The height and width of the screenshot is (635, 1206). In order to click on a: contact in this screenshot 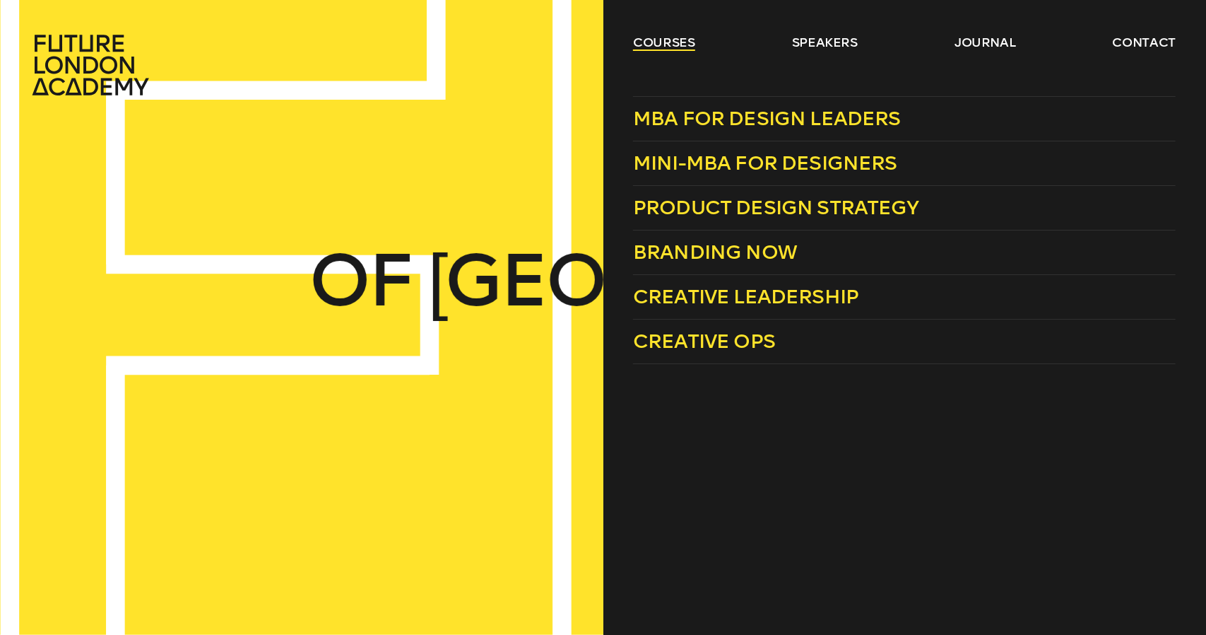, I will do `click(1145, 42)`.